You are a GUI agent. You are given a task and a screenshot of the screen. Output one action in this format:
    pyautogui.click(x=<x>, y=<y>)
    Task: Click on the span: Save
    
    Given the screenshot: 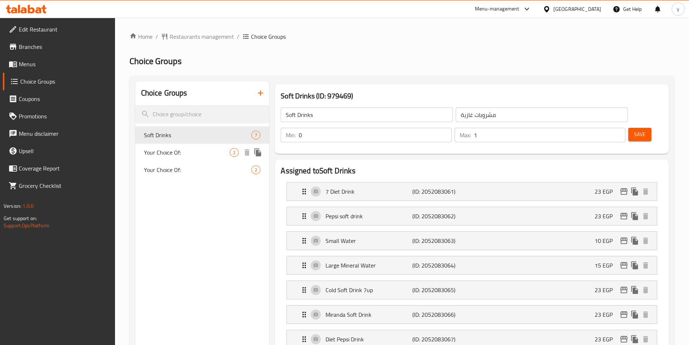 What is the action you would take?
    pyautogui.click(x=640, y=134)
    